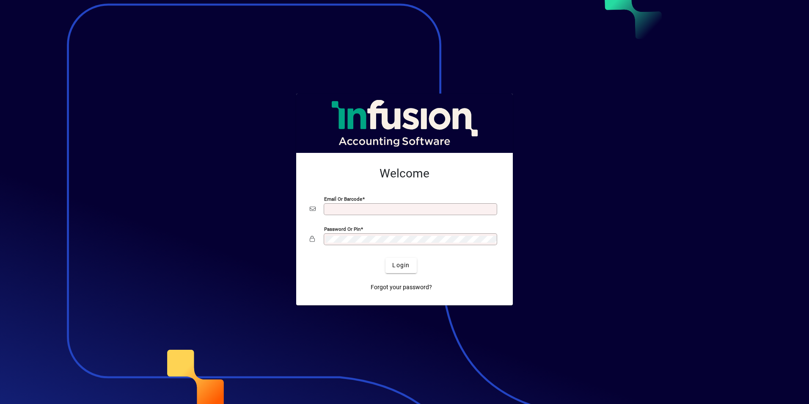  What do you see at coordinates (401, 265) in the screenshot?
I see `button: Login` at bounding box center [401, 265].